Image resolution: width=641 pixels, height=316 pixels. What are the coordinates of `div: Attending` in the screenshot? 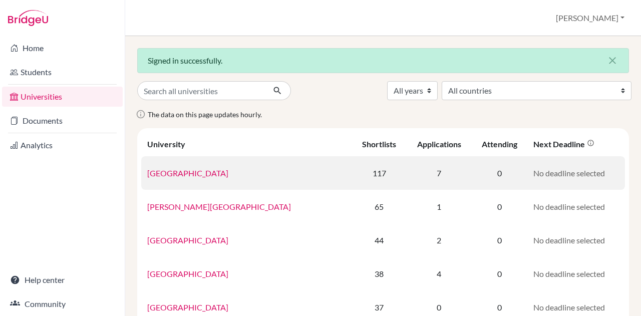 It's located at (499, 144).